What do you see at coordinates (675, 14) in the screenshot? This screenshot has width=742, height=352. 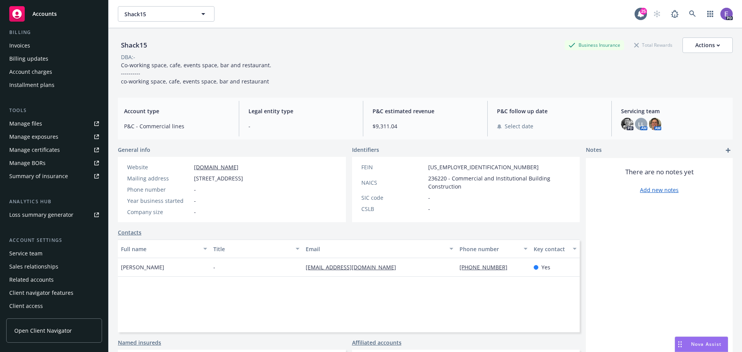 I see `a: Report a Bug` at bounding box center [675, 14].